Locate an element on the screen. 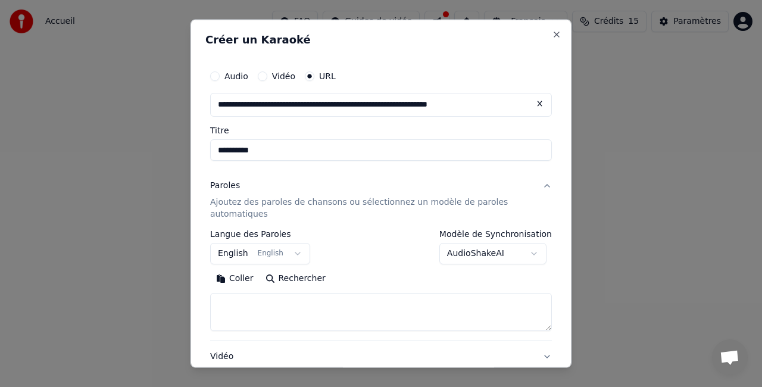 This screenshot has width=762, height=387. label: Audio is located at coordinates (236, 76).